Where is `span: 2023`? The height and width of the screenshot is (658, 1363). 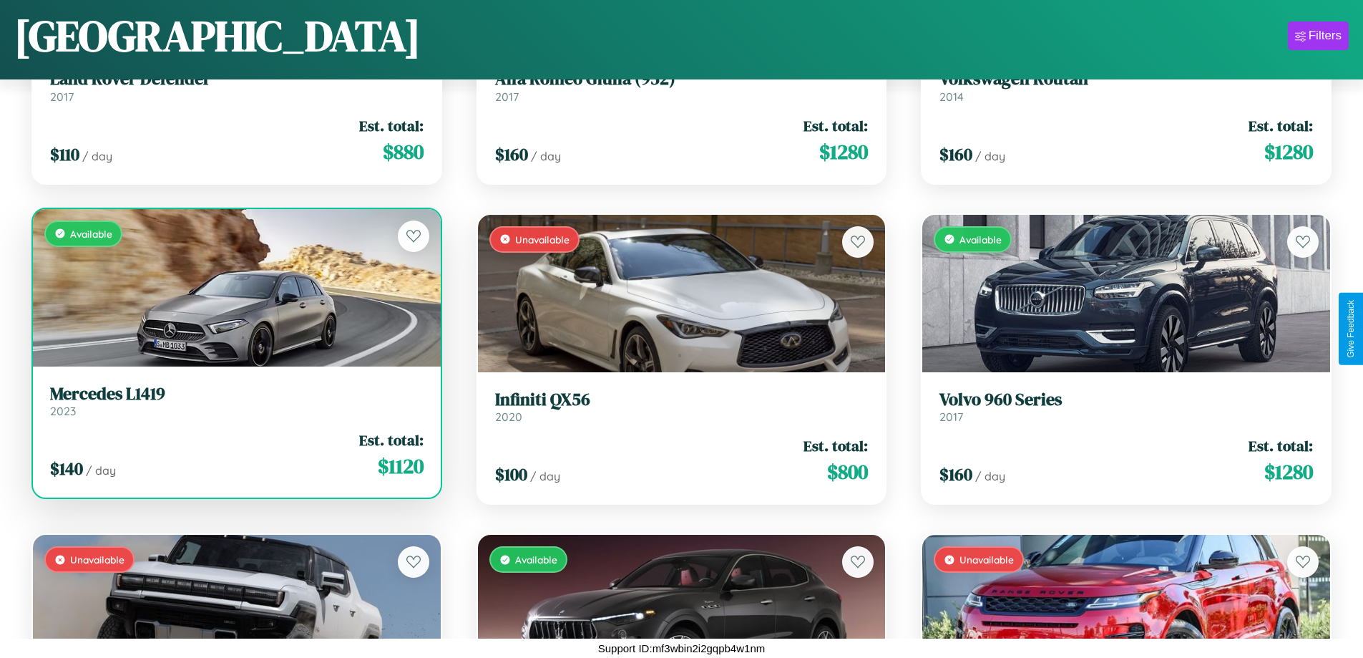
span: 2023 is located at coordinates (63, 411).